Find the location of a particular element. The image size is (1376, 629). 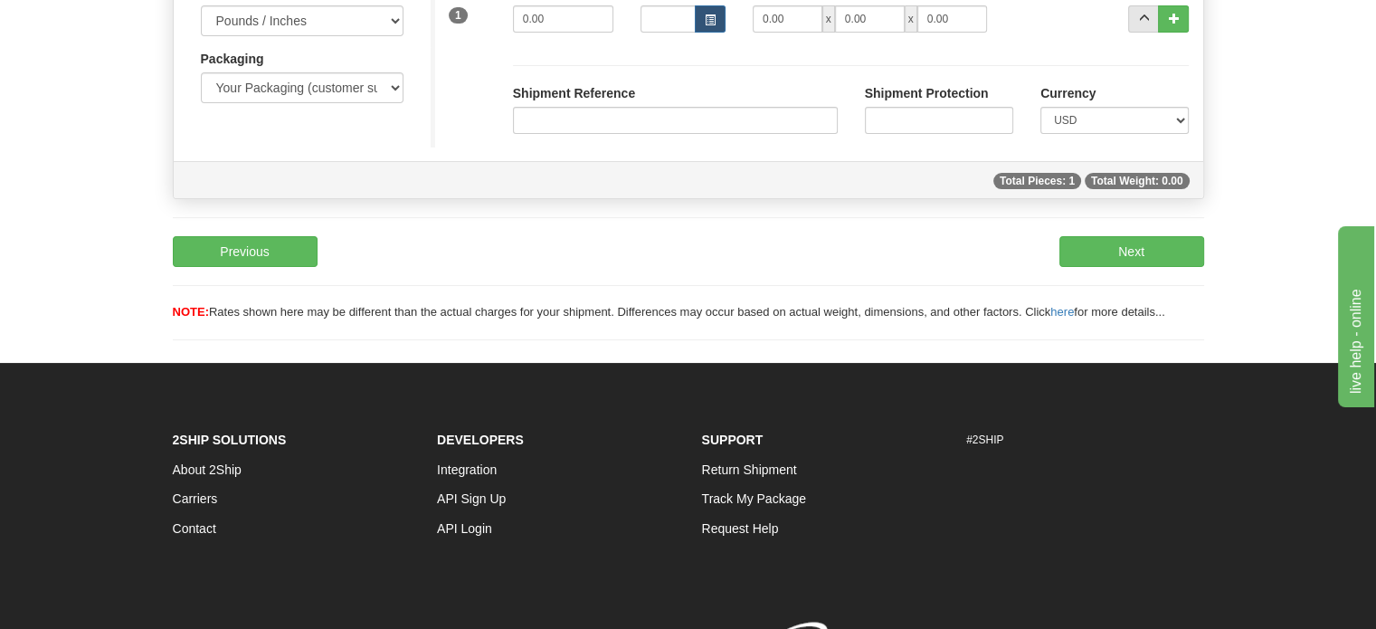

label: Shipment Protection is located at coordinates (927, 93).